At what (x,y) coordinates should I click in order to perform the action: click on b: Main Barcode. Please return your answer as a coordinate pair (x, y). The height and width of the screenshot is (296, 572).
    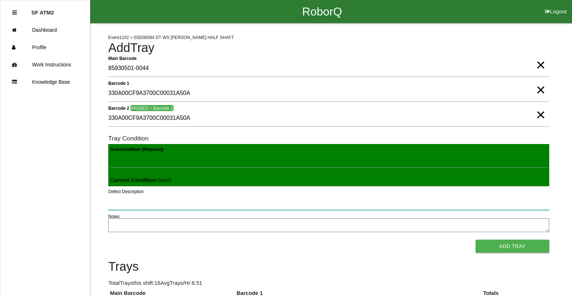
    Looking at the image, I should click on (122, 58).